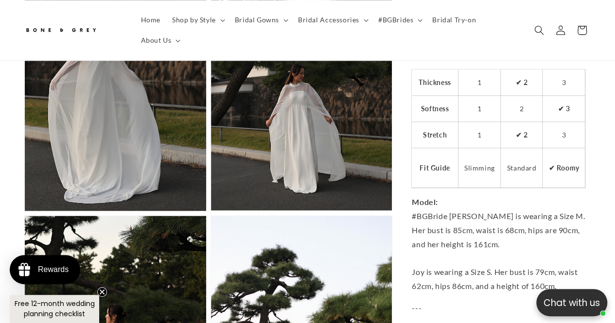  What do you see at coordinates (54, 309) in the screenshot?
I see `div: Free 12-month wedding planning checklistClose teaser` at bounding box center [54, 309].